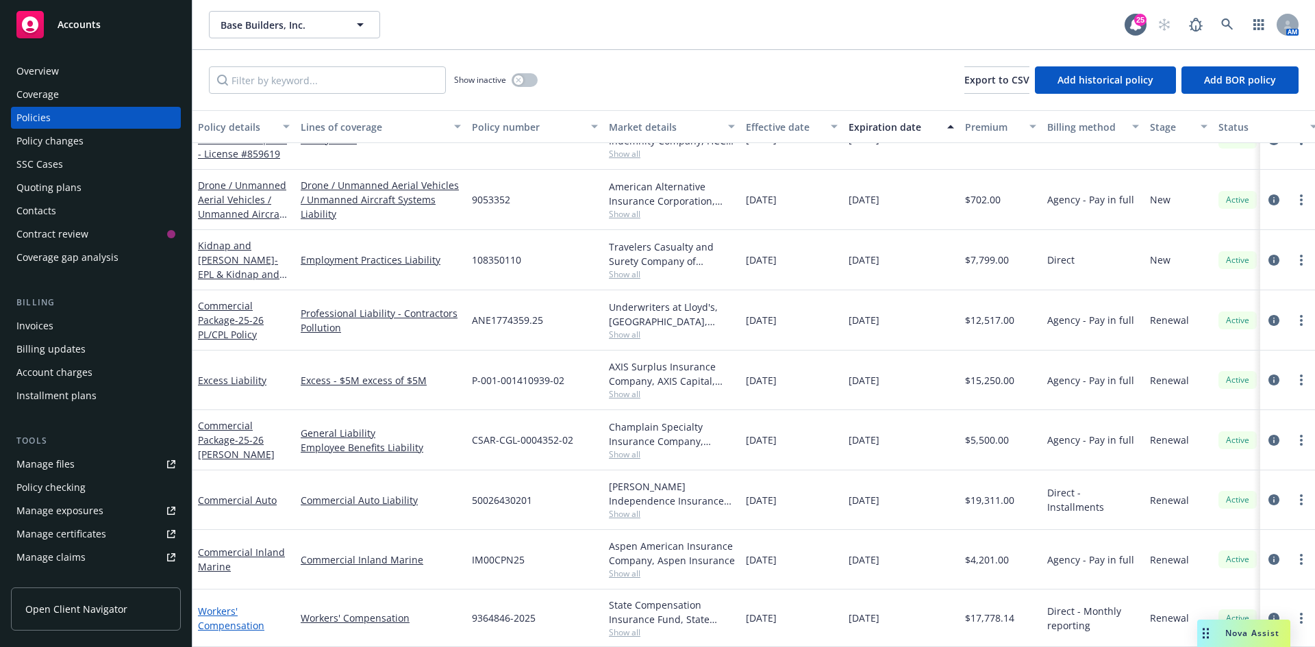 This screenshot has height=647, width=1315. I want to click on a: Report a Bug, so click(1196, 25).